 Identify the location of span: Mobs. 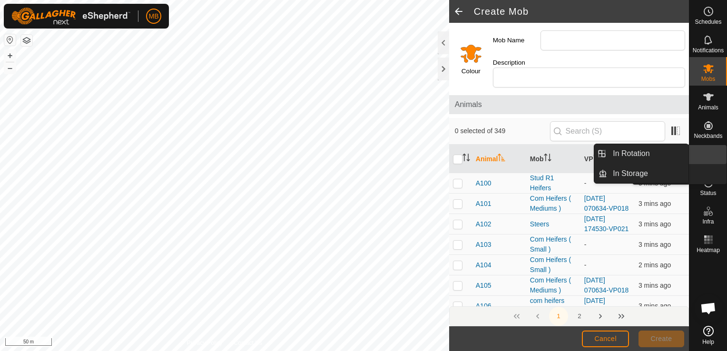
(708, 79).